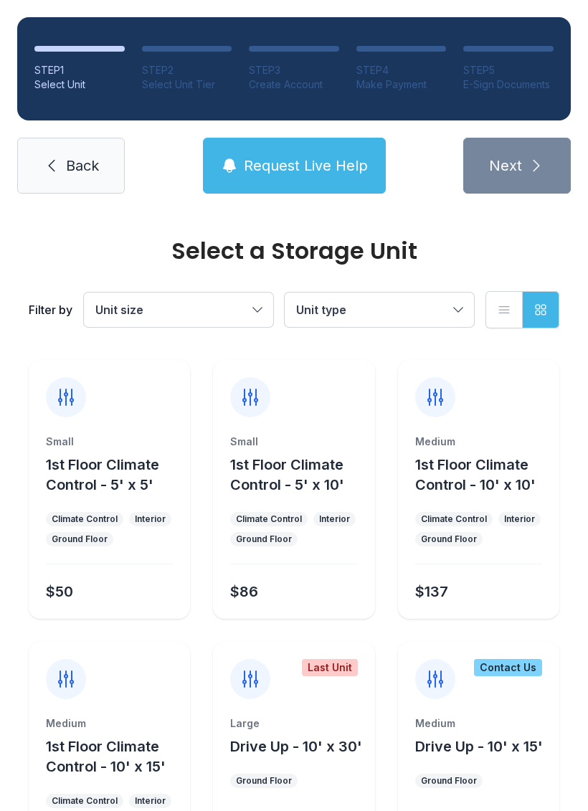 The height and width of the screenshot is (811, 588). Describe the element at coordinates (296, 746) in the screenshot. I see `span: Drive Up - 10' x 30'` at that location.